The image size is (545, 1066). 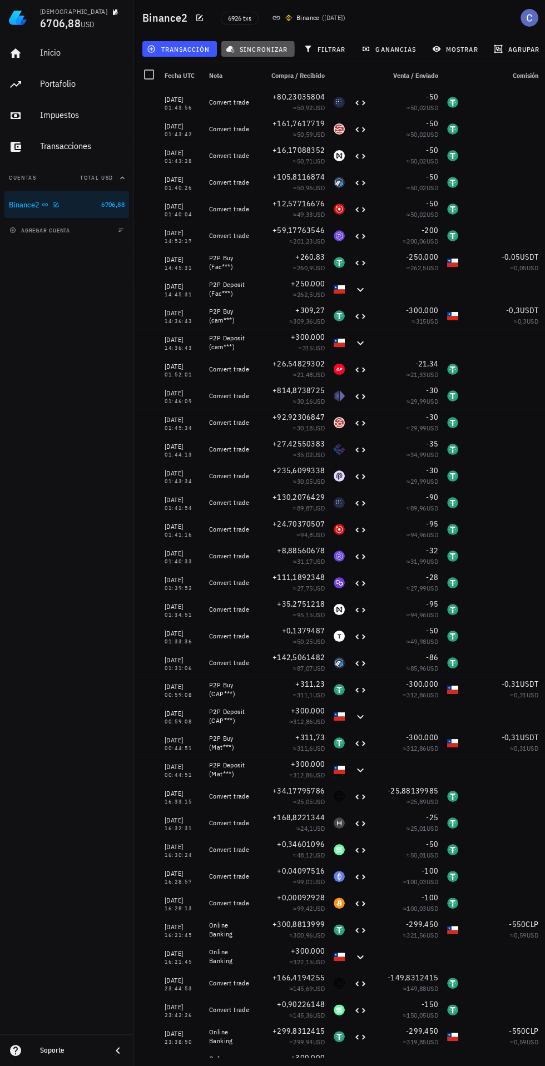 What do you see at coordinates (305, 214) in the screenshot?
I see `span: 49,33` at bounding box center [305, 214].